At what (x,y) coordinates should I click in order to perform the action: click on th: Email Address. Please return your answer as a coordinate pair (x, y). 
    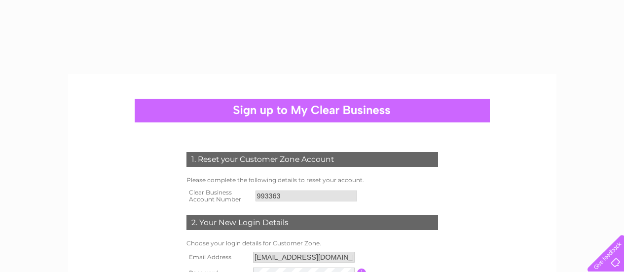
    Looking at the image, I should click on (218, 257).